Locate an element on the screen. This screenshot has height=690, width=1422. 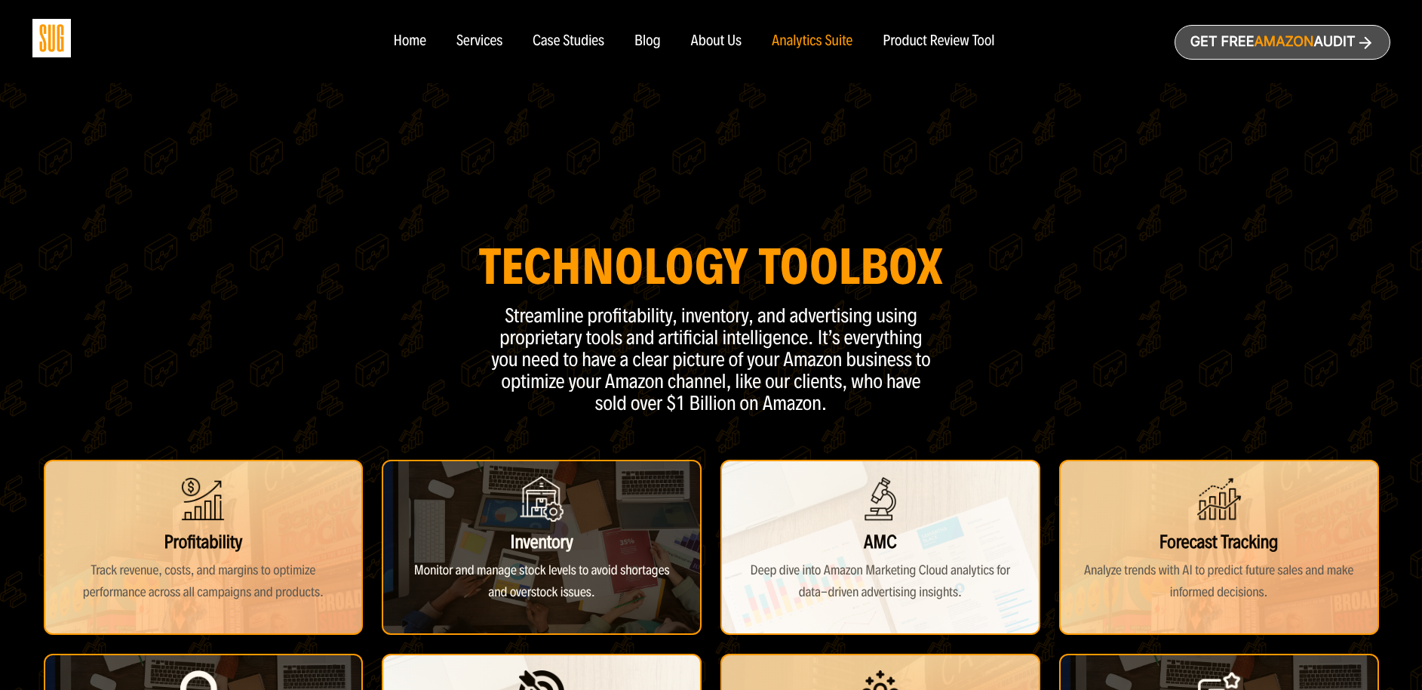
strong: Technology Toolbox is located at coordinates (711, 266).